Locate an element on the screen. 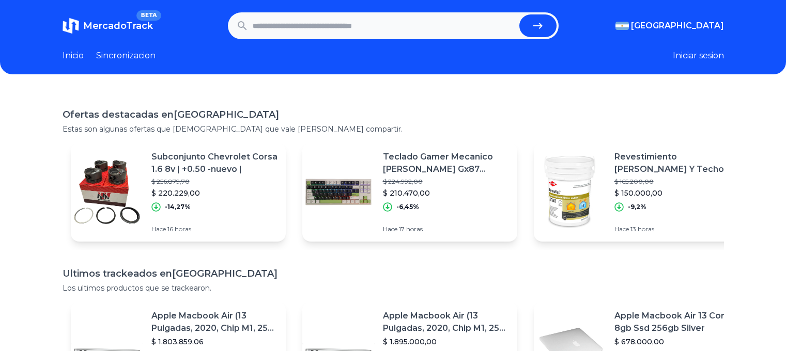 Image resolution: width=786 pixels, height=351 pixels. img: Argentina is located at coordinates (622, 26).